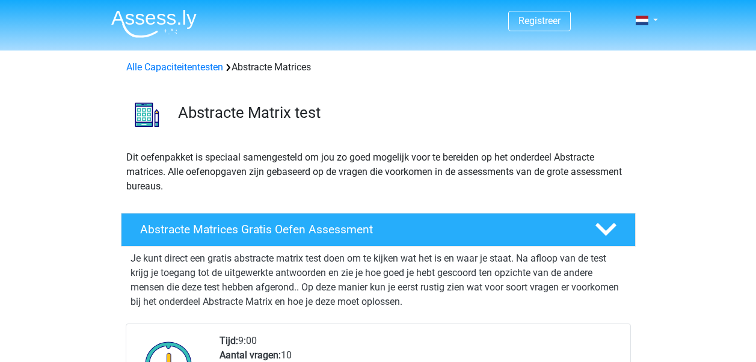  What do you see at coordinates (378, 172) in the screenshot?
I see `p: Dit oefenpakket is speciaal samengesteld om jou zo goed mogelijk voor te bereiden op het onderdee...` at bounding box center [378, 172].